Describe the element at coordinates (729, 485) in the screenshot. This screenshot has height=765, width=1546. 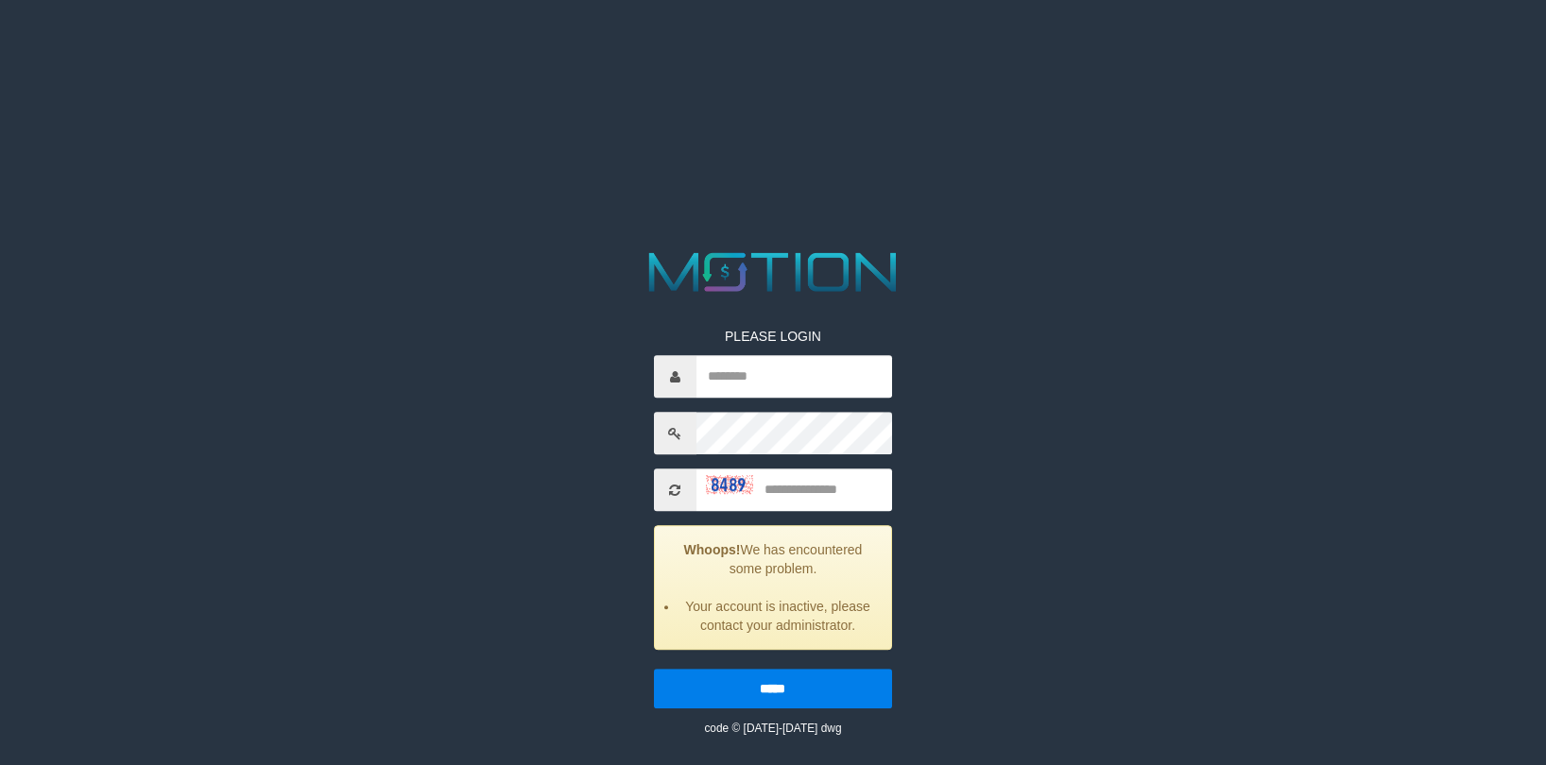
I see `img: captcha` at that location.